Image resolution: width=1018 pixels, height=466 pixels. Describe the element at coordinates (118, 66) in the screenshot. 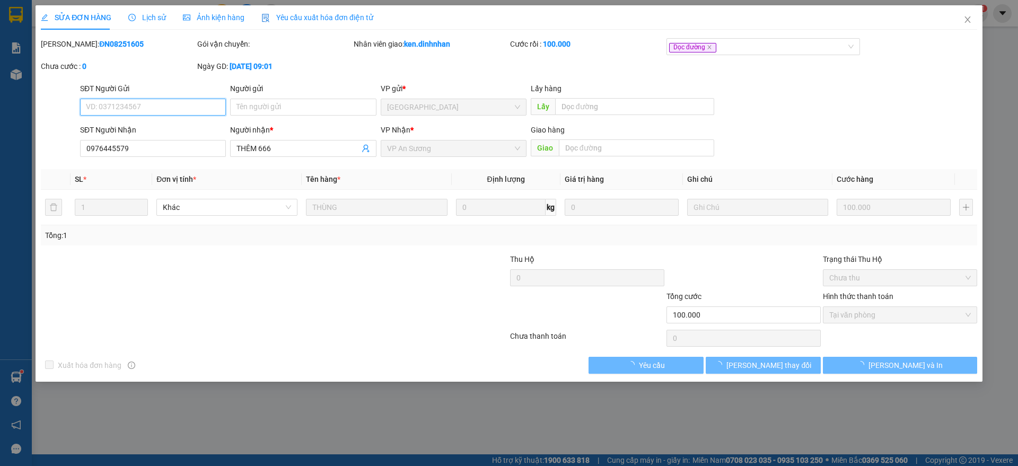

I see `div: Chưa cước :` at that location.